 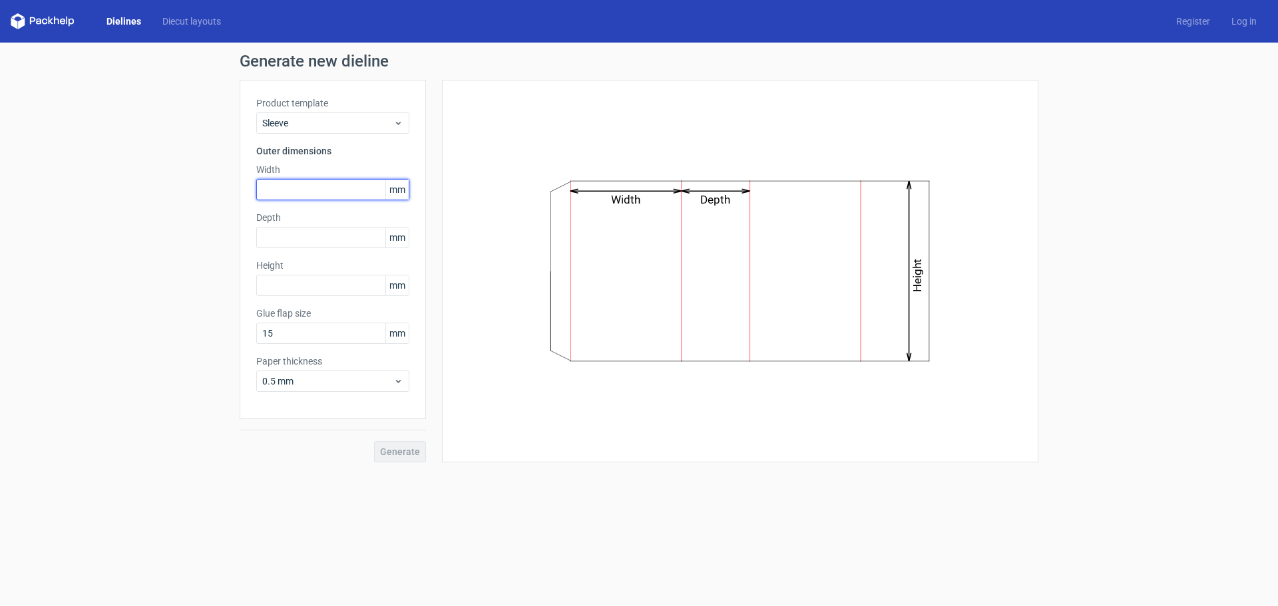 I want to click on text: Width, so click(x=626, y=200).